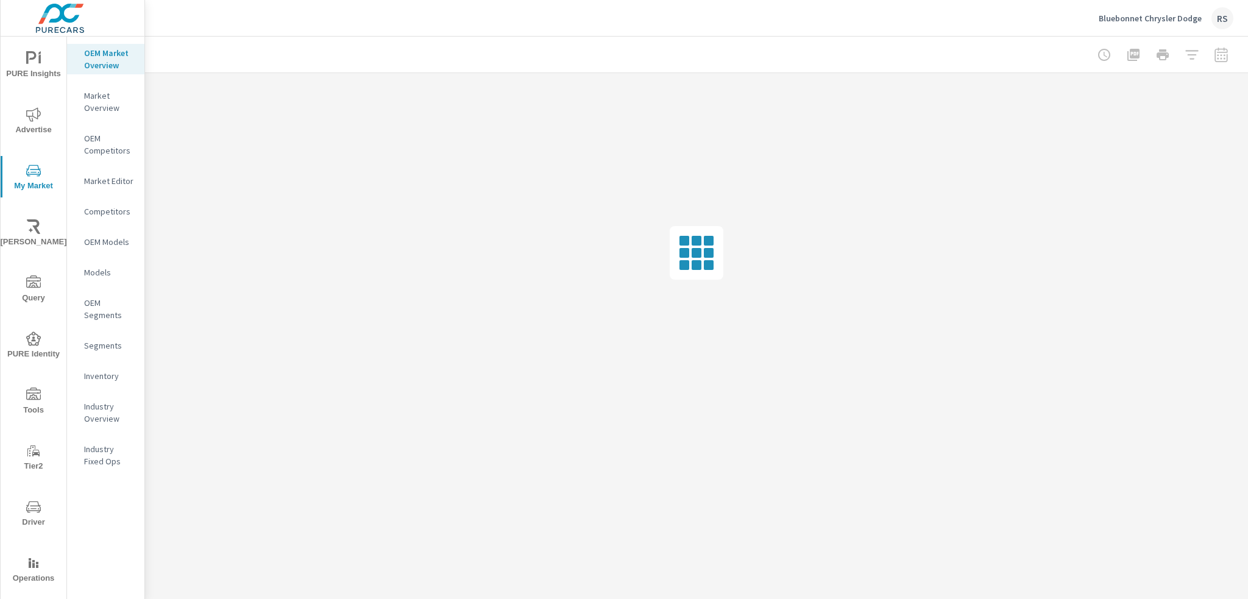  Describe the element at coordinates (109, 346) in the screenshot. I see `p: Segments` at that location.